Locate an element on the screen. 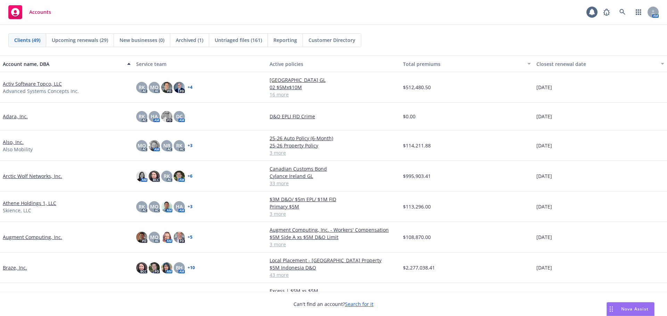  div: Closest renewal date is located at coordinates (596, 64).